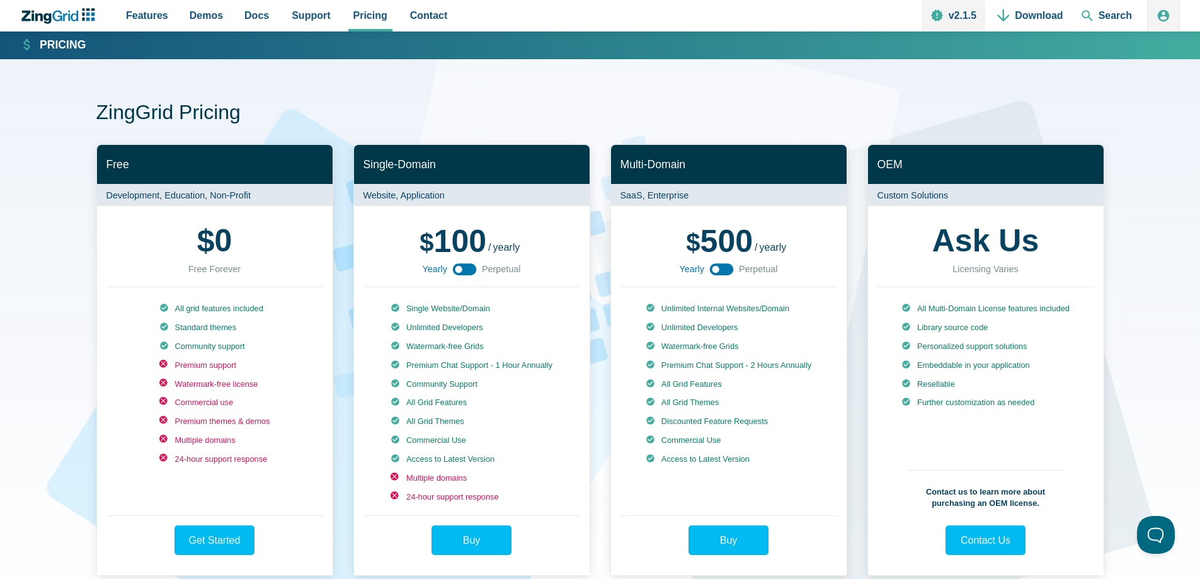  I want to click on li: Community support, so click(215, 347).